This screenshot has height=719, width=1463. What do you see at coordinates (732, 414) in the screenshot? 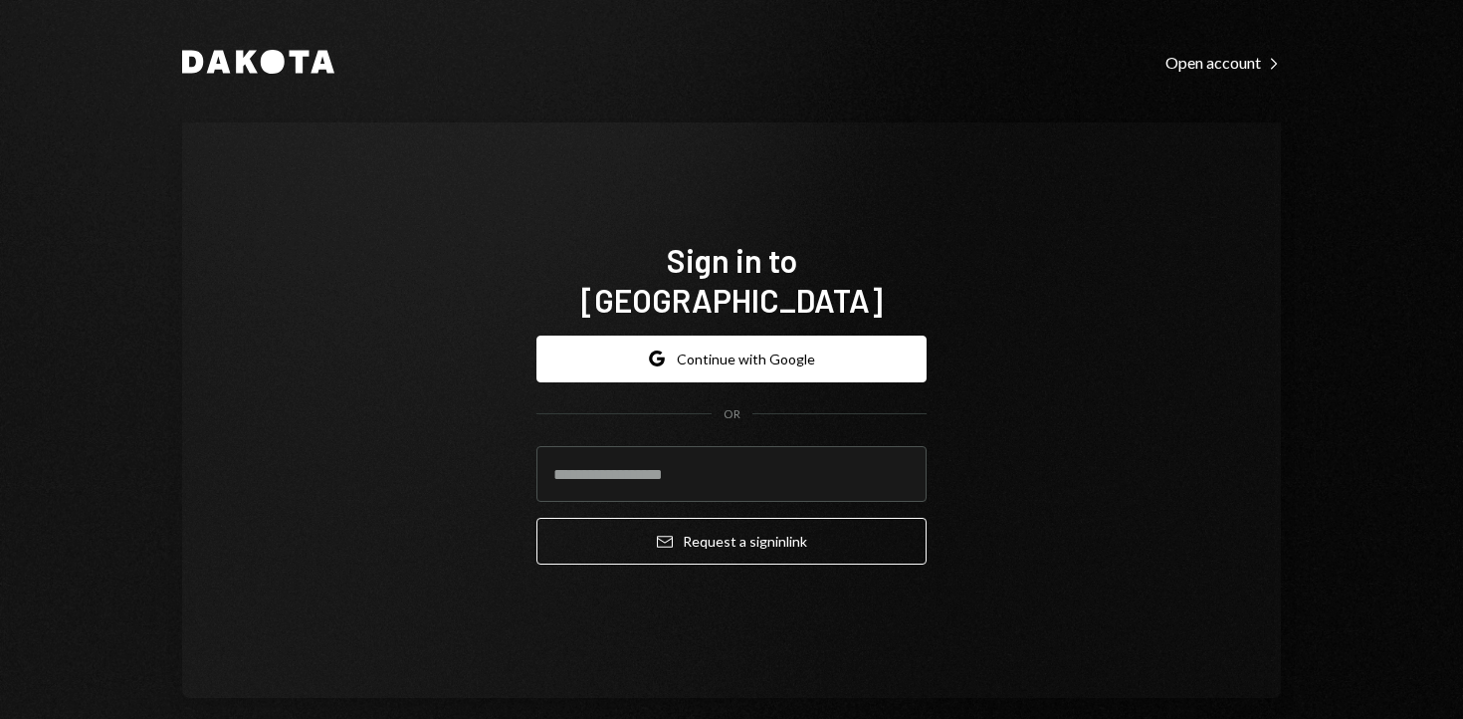
I see `div: OR` at bounding box center [732, 414].